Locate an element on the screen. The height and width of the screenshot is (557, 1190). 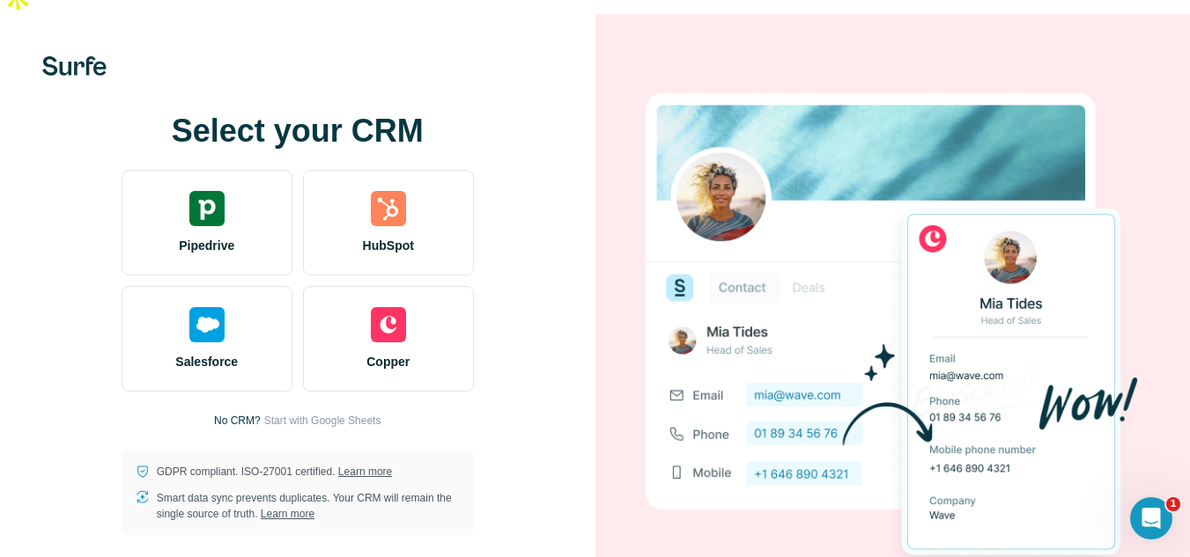
p: GDPR compliant. ISO-27001 certified. is located at coordinates (274, 472).